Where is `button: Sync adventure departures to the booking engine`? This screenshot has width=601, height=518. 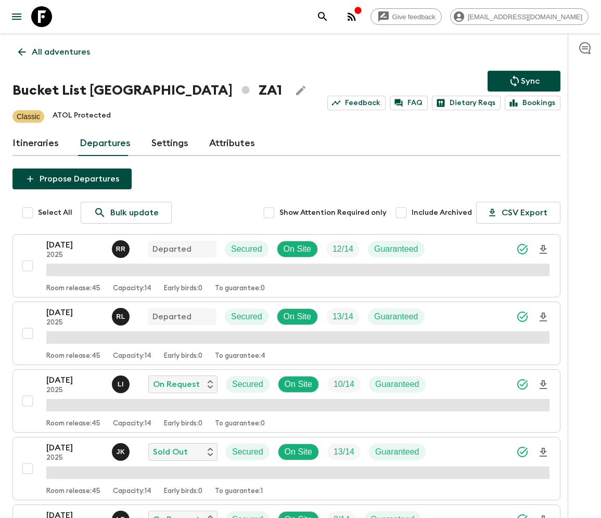
button: Sync adventure departures to the booking engine is located at coordinates (524, 81).